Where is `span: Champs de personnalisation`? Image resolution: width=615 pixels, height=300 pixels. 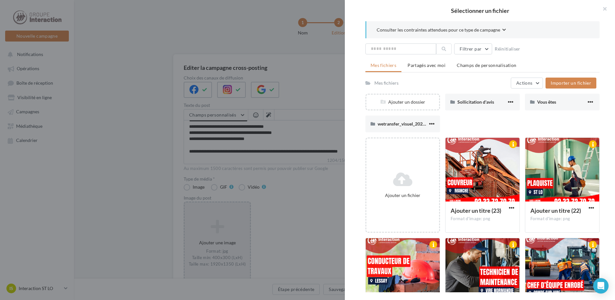
span: Champs de personnalisation is located at coordinates (487, 65).